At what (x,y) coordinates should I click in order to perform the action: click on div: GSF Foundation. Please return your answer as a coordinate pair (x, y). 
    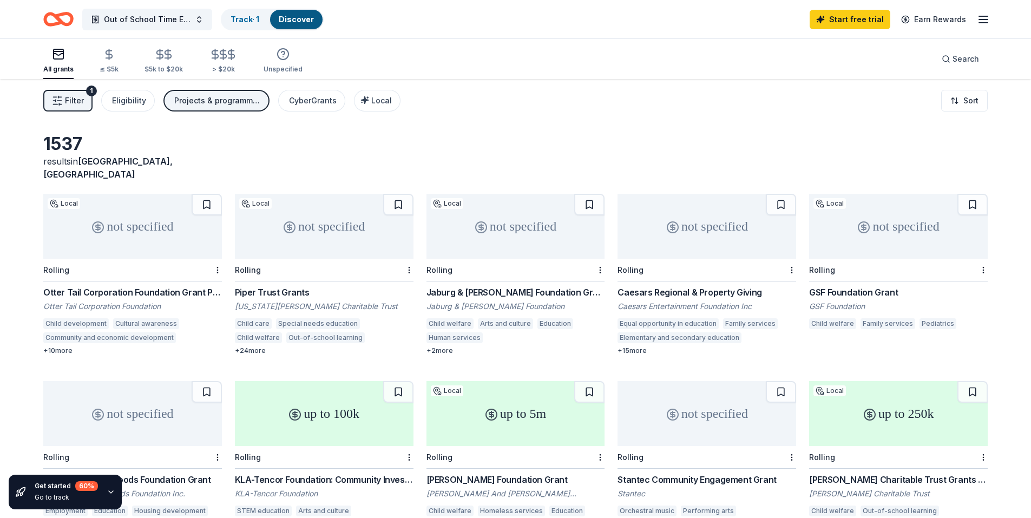
    Looking at the image, I should click on (898, 306).